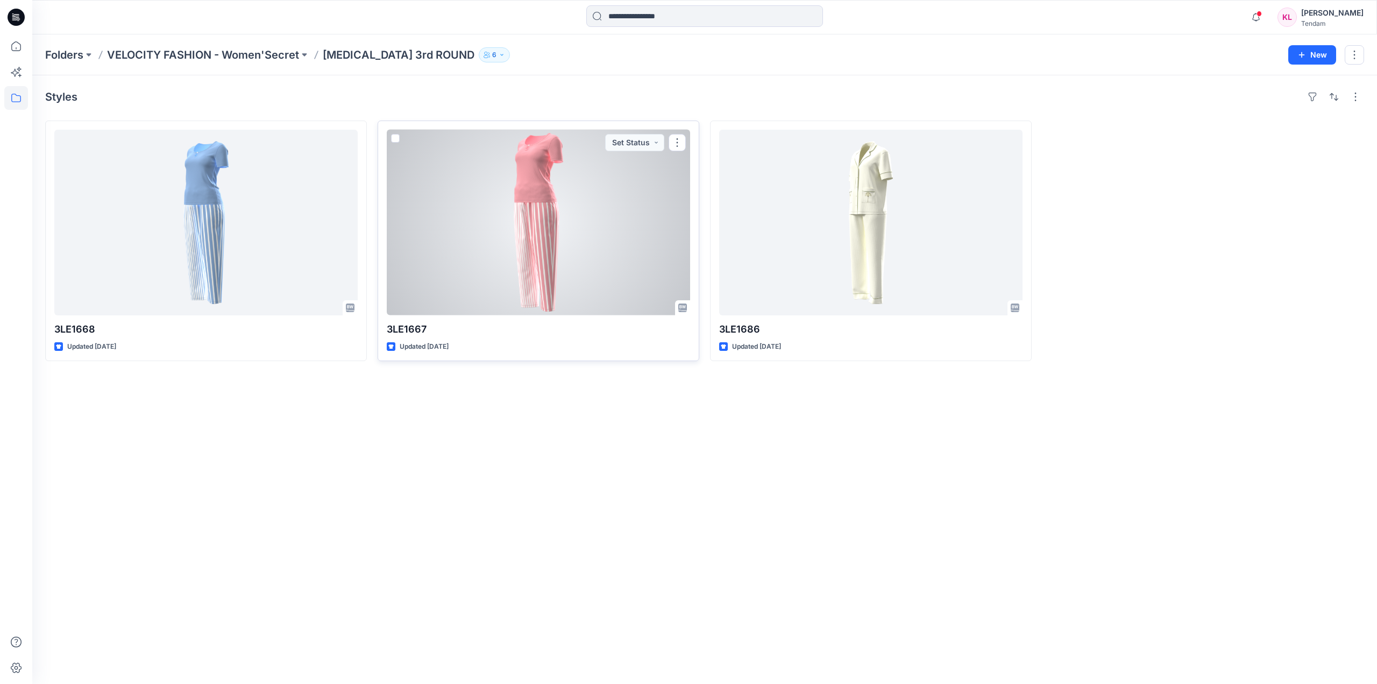 The width and height of the screenshot is (1377, 684). I want to click on p: 3LE1686, so click(871, 329).